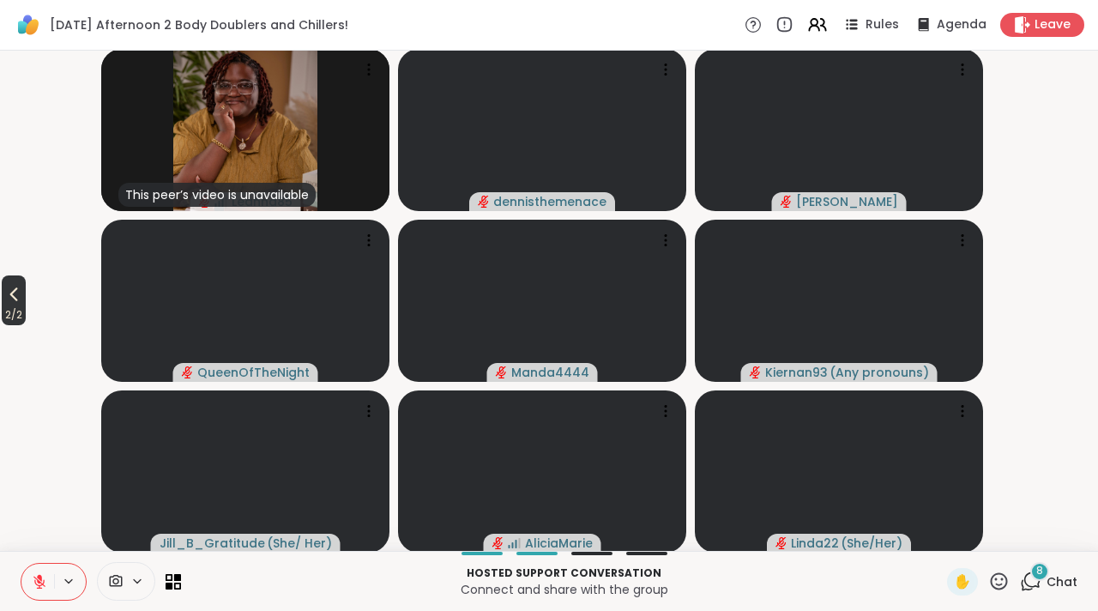  I want to click on span: ( She/ Her ), so click(299, 543).